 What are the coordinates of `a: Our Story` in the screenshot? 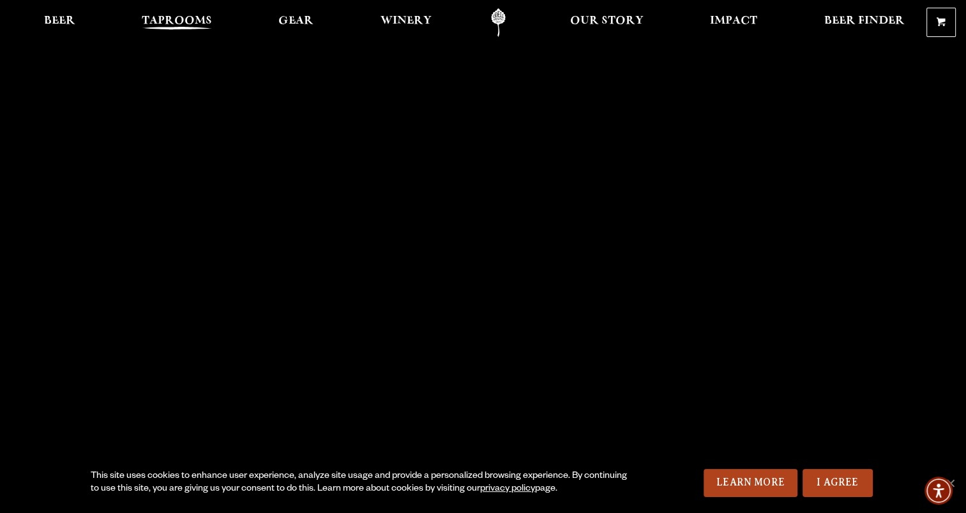 It's located at (606, 22).